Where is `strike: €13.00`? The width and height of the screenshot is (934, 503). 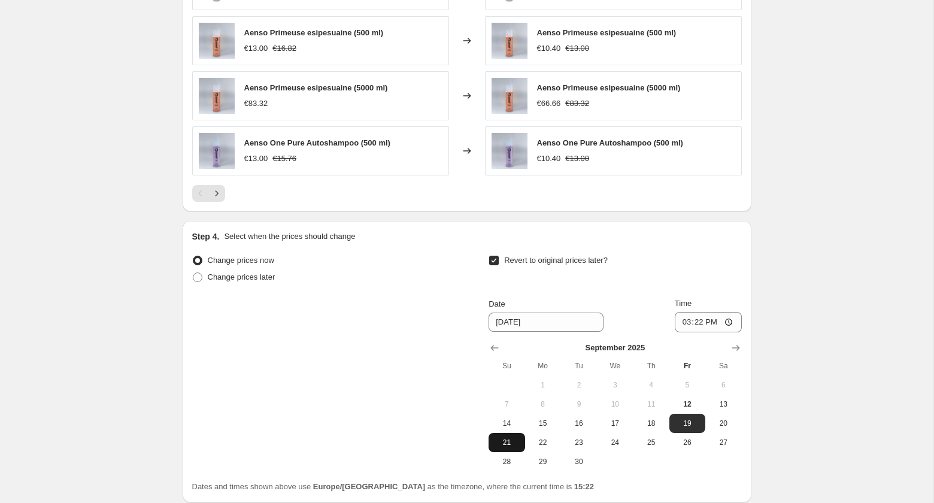
strike: €13.00 is located at coordinates (577, 48).